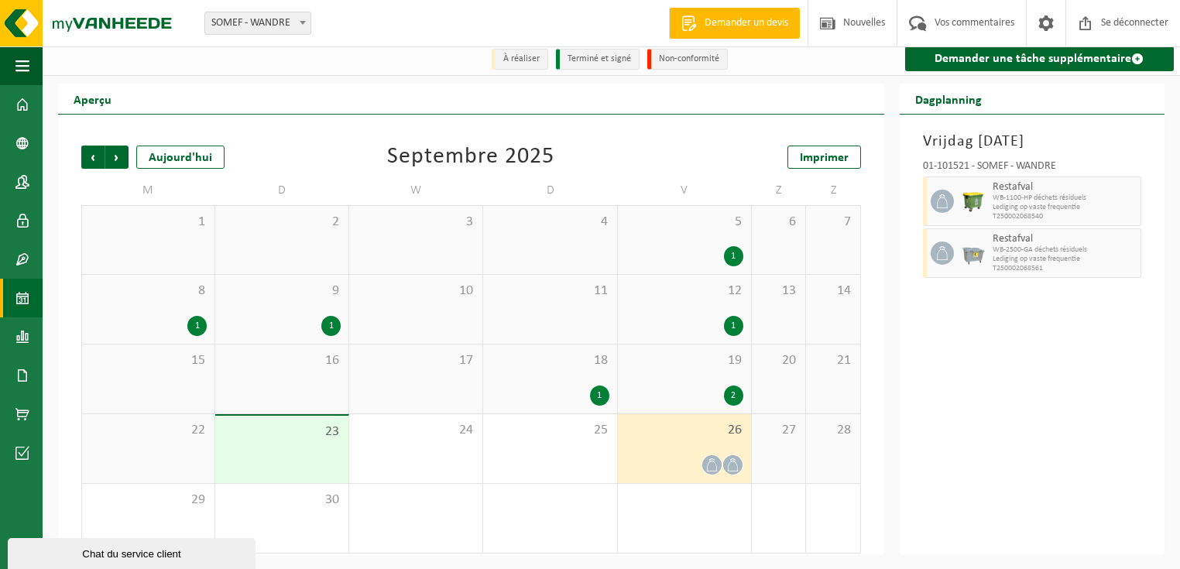 The image size is (1180, 569). What do you see at coordinates (1065, 198) in the screenshot?
I see `span: WB-1100-HP déchets résiduels` at bounding box center [1065, 198].